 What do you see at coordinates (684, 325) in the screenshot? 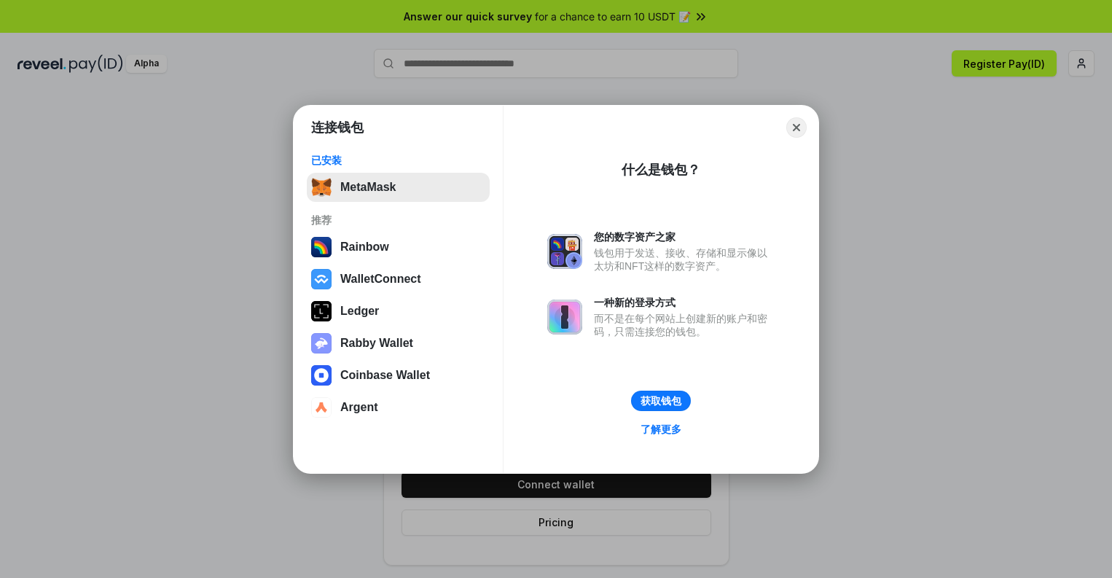
I see `div: 而不是在每个网站上创建新的账户和密码，只需连接您的钱包。` at bounding box center [684, 325].